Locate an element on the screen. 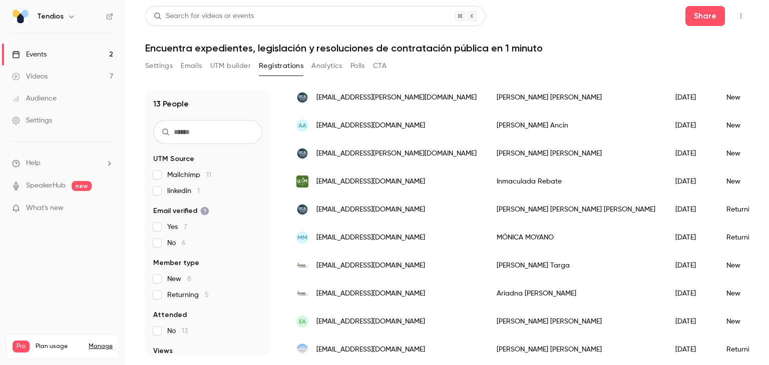  h6: Tendios is located at coordinates (50, 17).